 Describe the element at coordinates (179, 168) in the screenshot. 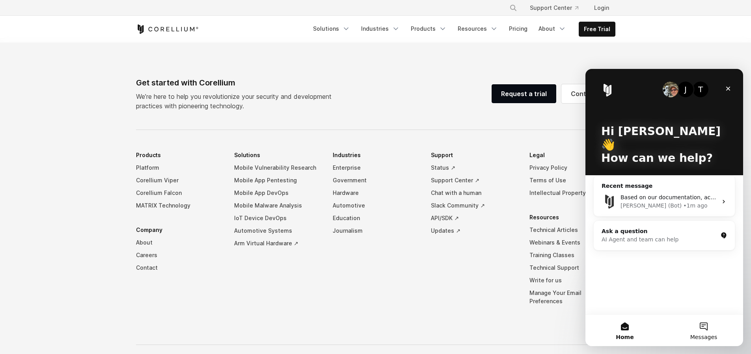

I see `a: Platform` at that location.